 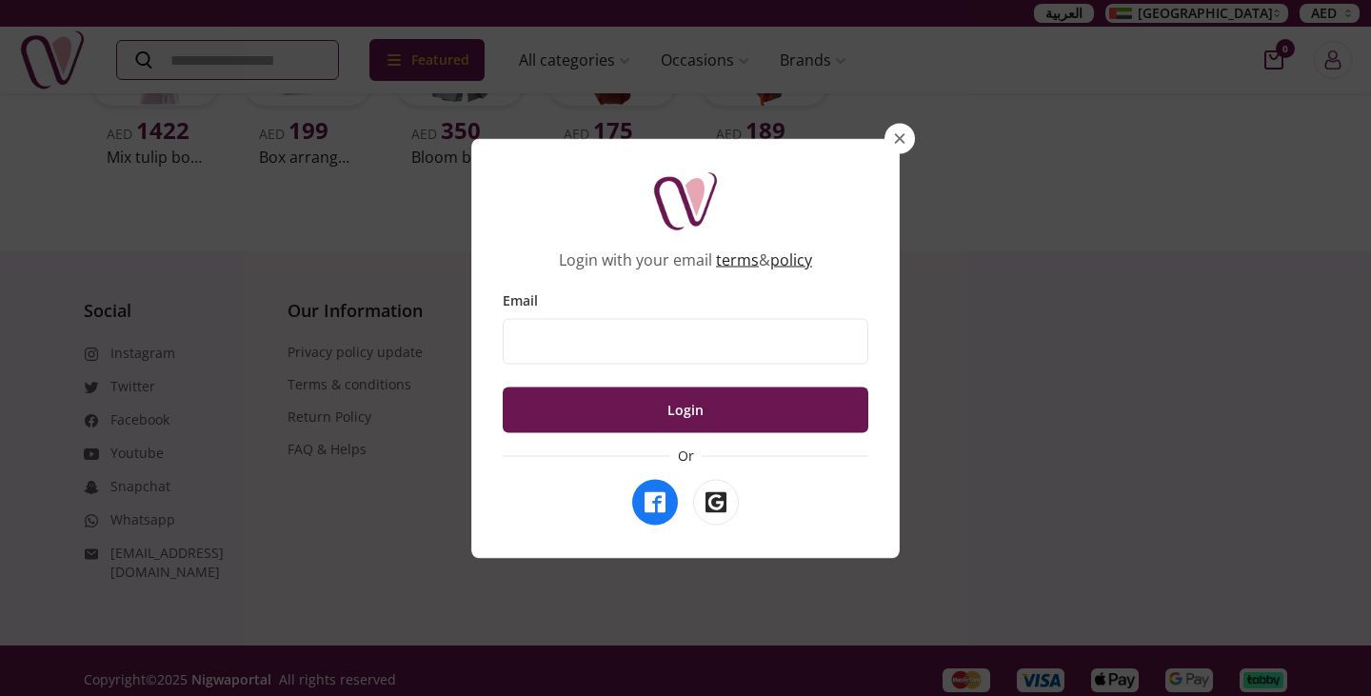 I want to click on button: Login with Facebook, so click(x=655, y=502).